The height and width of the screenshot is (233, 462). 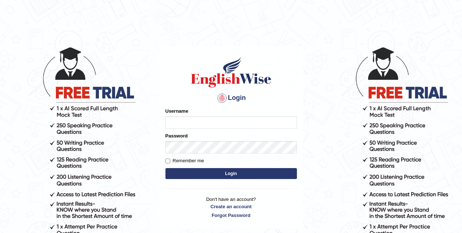 What do you see at coordinates (231, 72) in the screenshot?
I see `img: Logo of English Wise sign in for intelligent practice with AI` at bounding box center [231, 72].